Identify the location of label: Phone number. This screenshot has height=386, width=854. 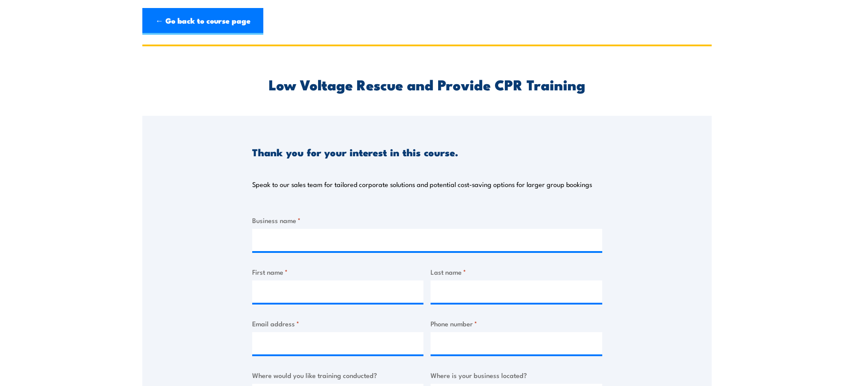
(517, 323).